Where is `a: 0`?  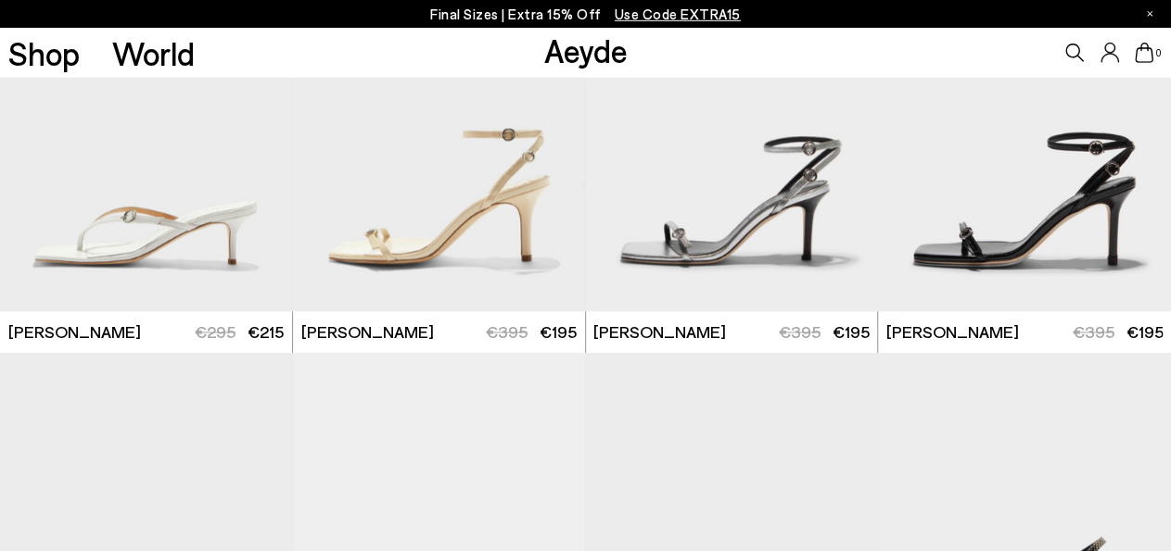 a: 0 is located at coordinates (1144, 53).